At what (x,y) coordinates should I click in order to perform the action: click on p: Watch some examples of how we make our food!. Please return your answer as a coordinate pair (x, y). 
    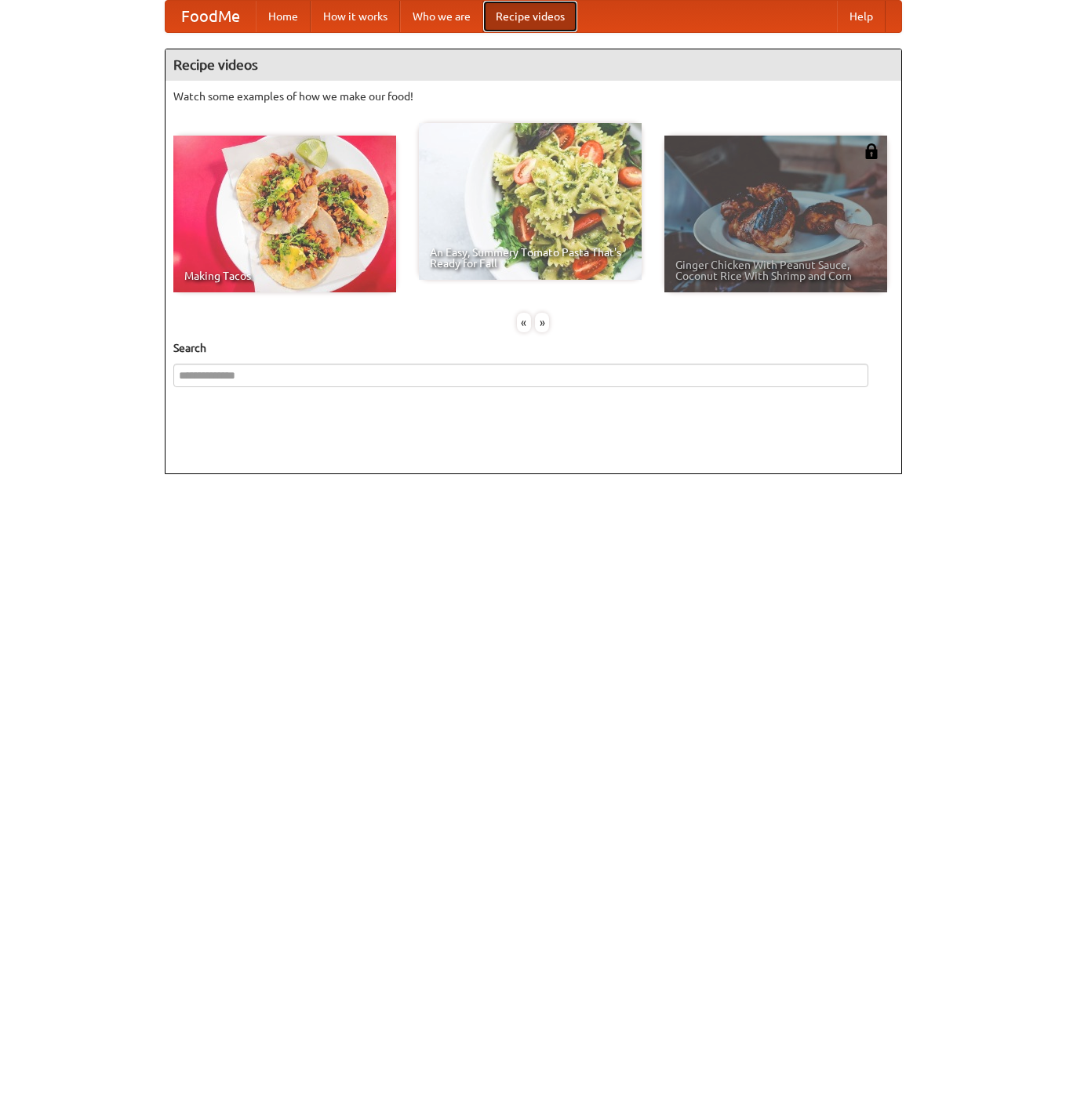
    Looking at the image, I should click on (533, 96).